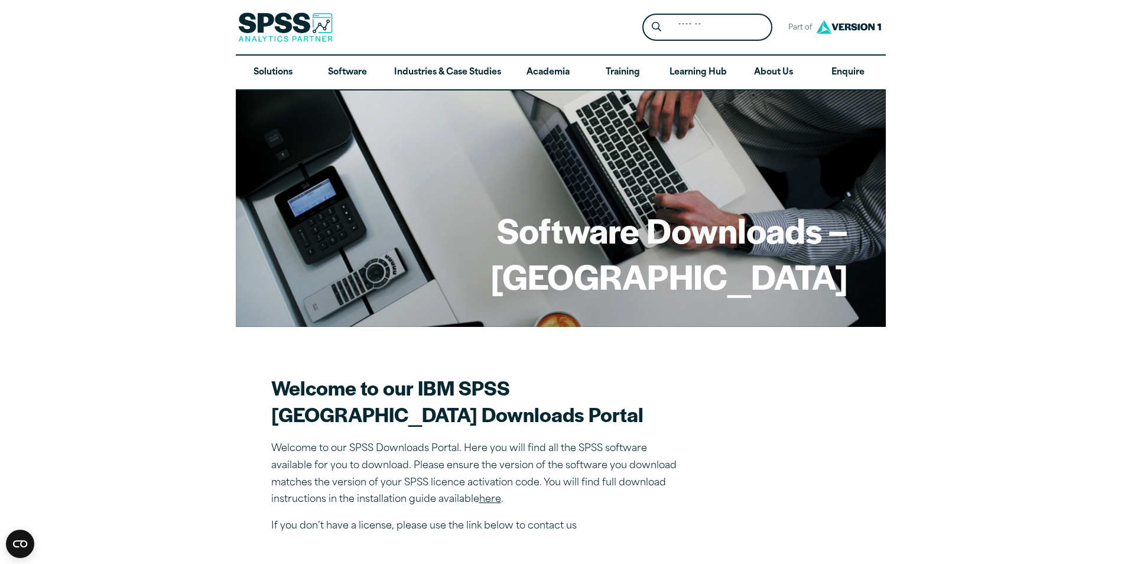  Describe the element at coordinates (698, 73) in the screenshot. I see `a: Learning Hub` at that location.